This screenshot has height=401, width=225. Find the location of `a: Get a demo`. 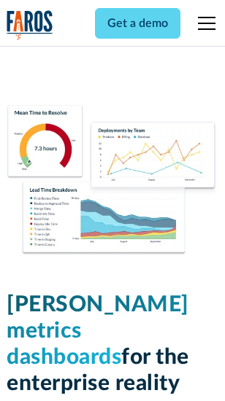

a: Get a demo is located at coordinates (137, 23).